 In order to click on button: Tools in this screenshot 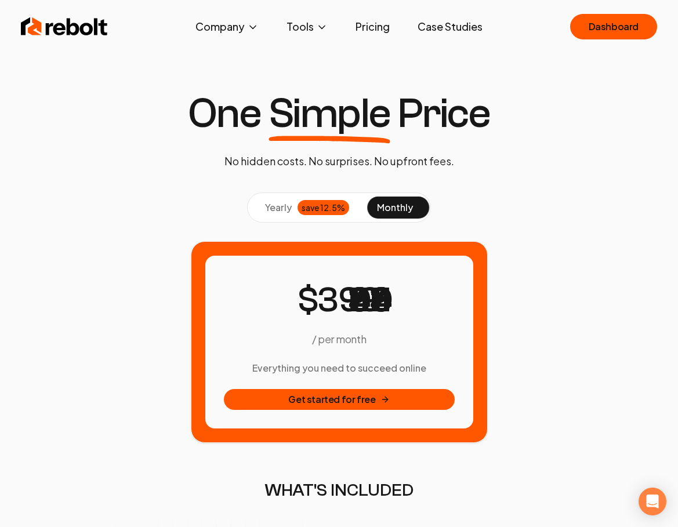, I will do `click(307, 27)`.